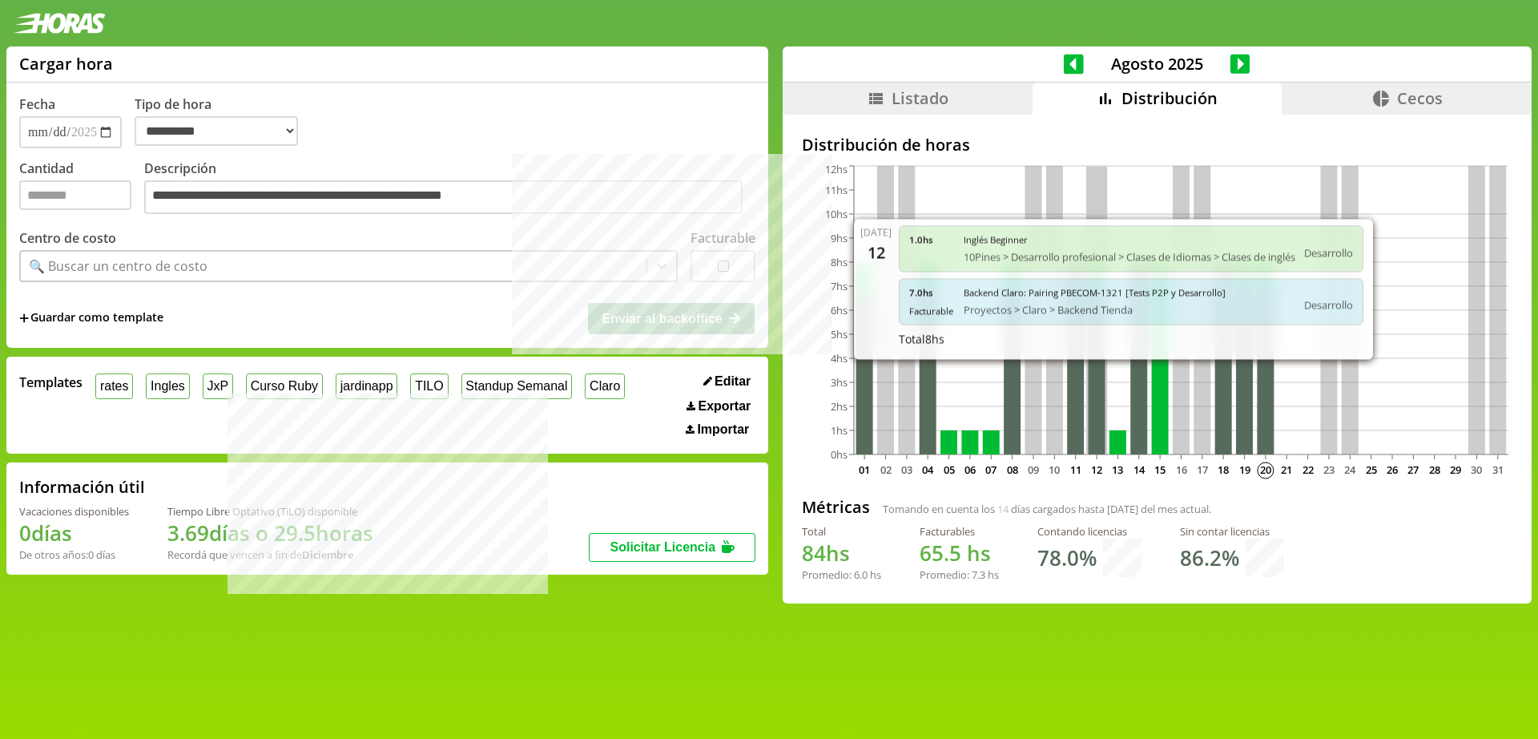 The width and height of the screenshot is (1538, 739). What do you see at coordinates (839, 334) in the screenshot?
I see `tspan: 5hs` at bounding box center [839, 334].